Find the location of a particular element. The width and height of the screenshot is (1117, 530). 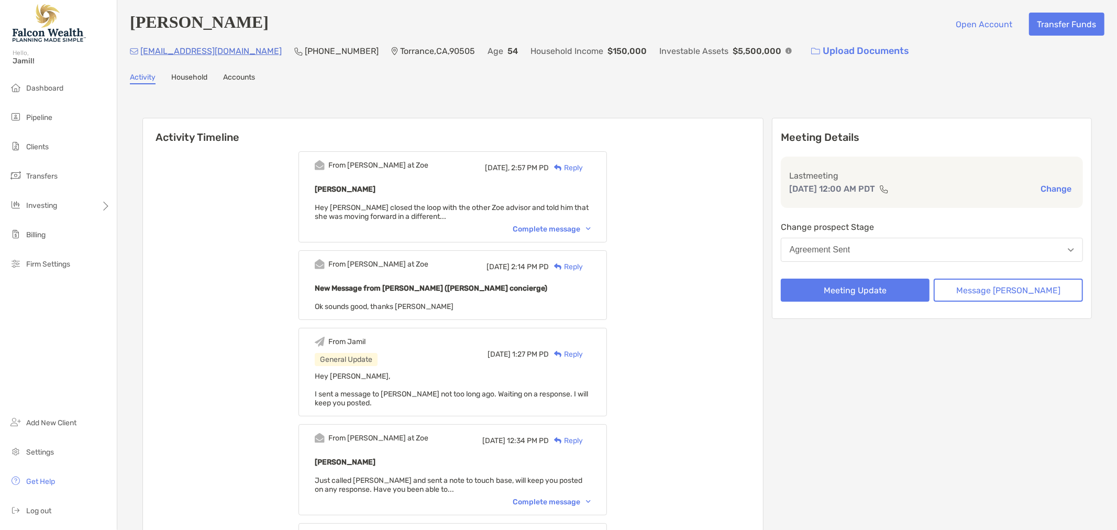

button: Change is located at coordinates (1056, 189).